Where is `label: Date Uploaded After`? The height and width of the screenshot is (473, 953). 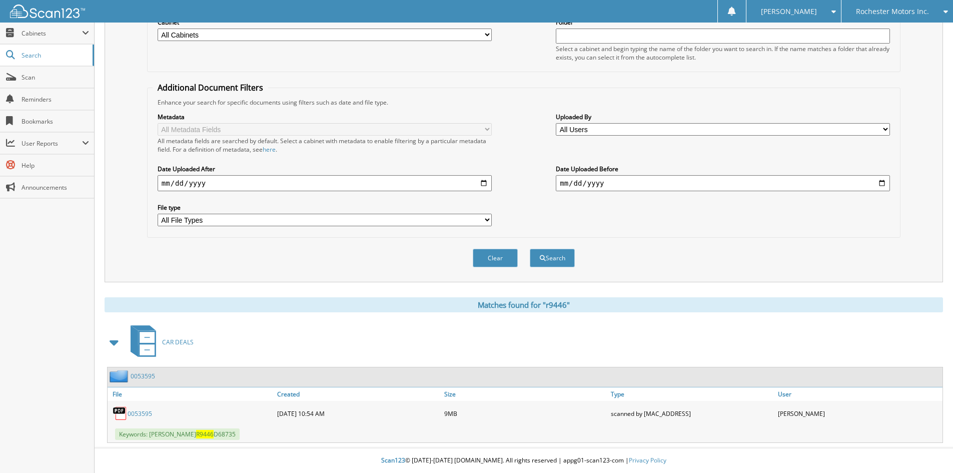 label: Date Uploaded After is located at coordinates (325, 169).